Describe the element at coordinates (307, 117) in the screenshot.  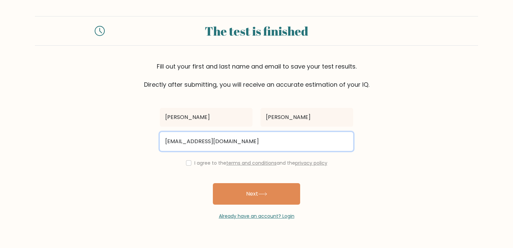
I see `input: Last name` at that location.